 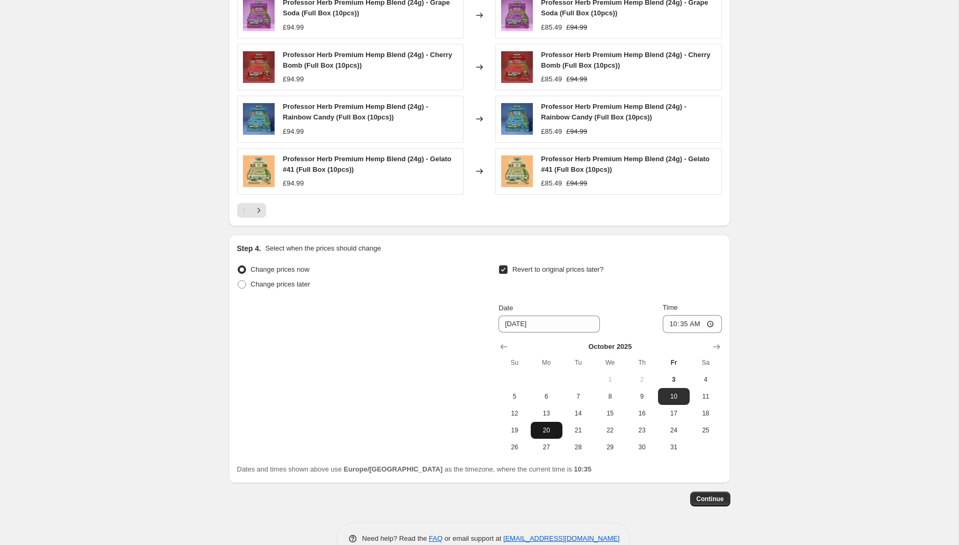 What do you see at coordinates (642, 447) in the screenshot?
I see `span: 30` at bounding box center [642, 447].